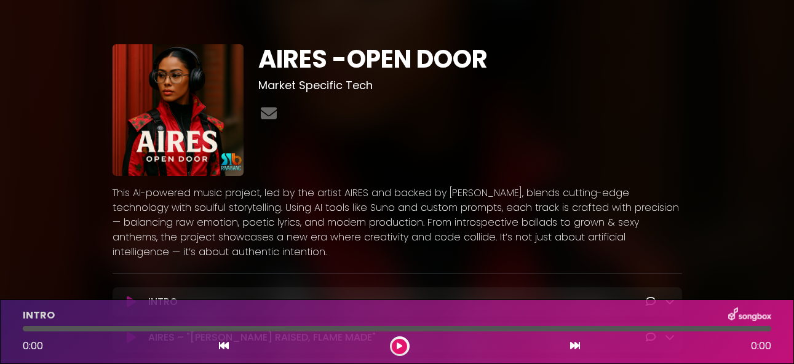 This screenshot has height=364, width=794. I want to click on img: songbox-logo-white.png, so click(750, 316).